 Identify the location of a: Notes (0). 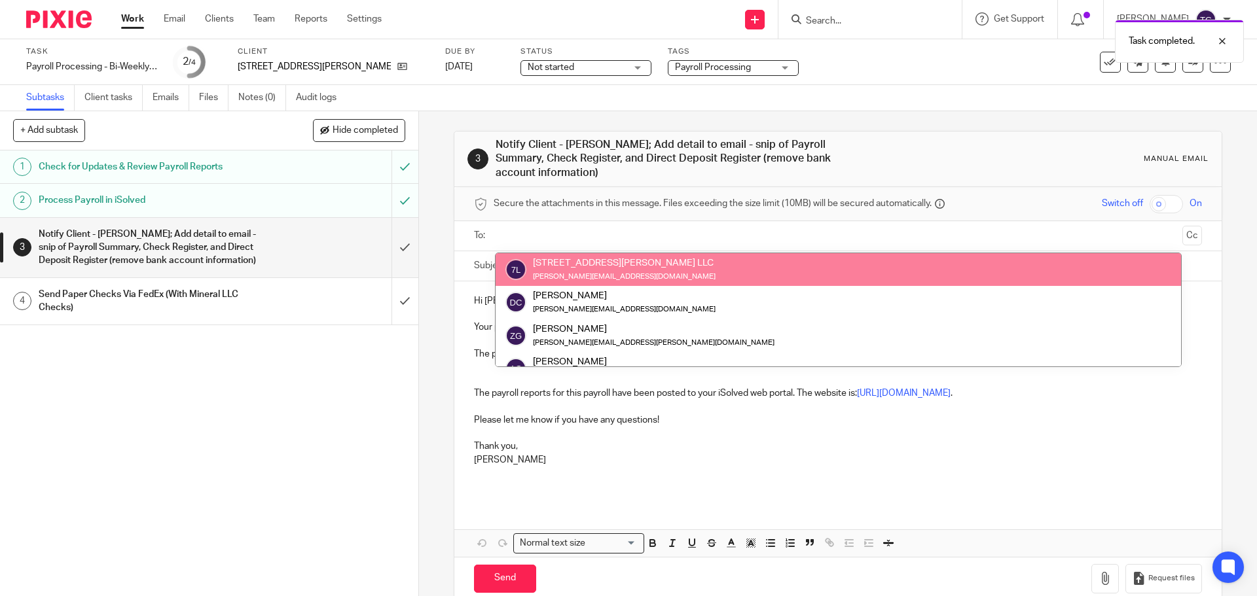
(262, 98).